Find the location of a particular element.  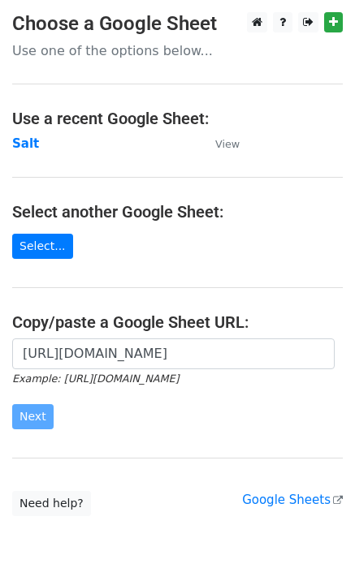

strong: Salt is located at coordinates (25, 144).